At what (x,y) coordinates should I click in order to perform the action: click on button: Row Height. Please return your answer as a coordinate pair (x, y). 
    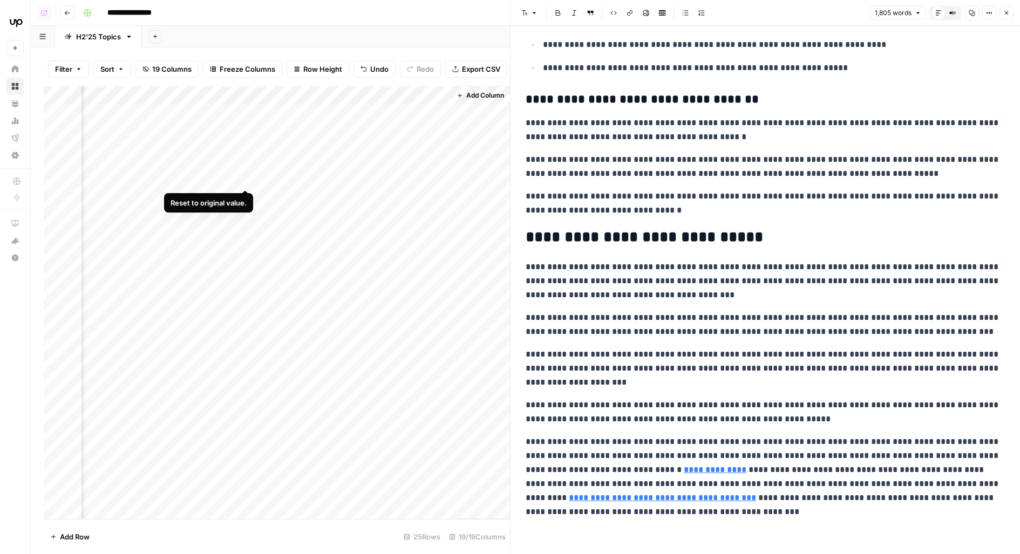
    Looking at the image, I should click on (318, 69).